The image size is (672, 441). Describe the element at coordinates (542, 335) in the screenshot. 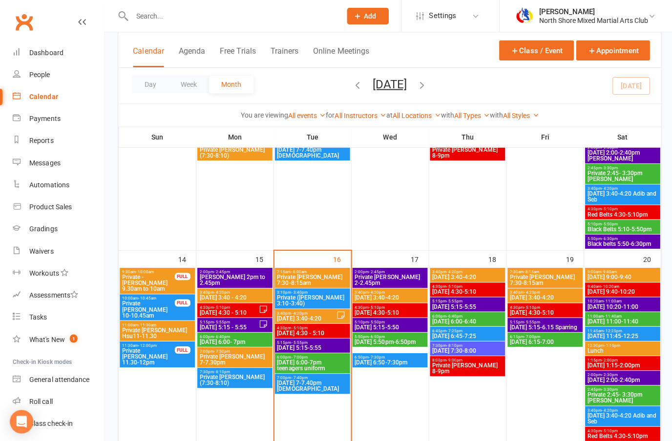

I see `span: 6:15pm` at that location.